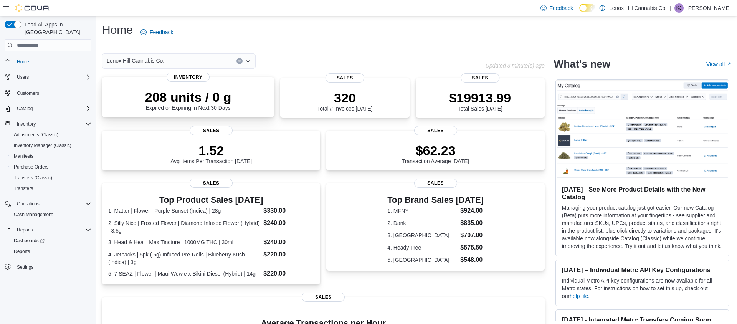 This screenshot has width=737, height=324. I want to click on input: Dark Mode, so click(587, 8).